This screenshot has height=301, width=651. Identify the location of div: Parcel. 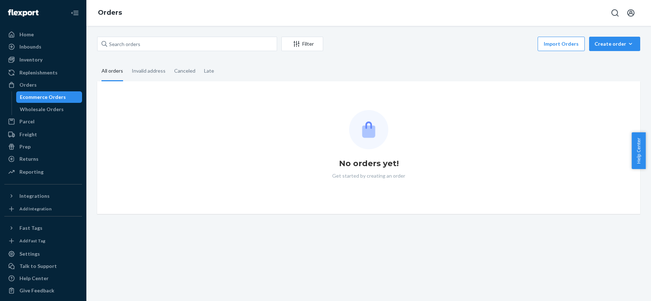
(27, 122).